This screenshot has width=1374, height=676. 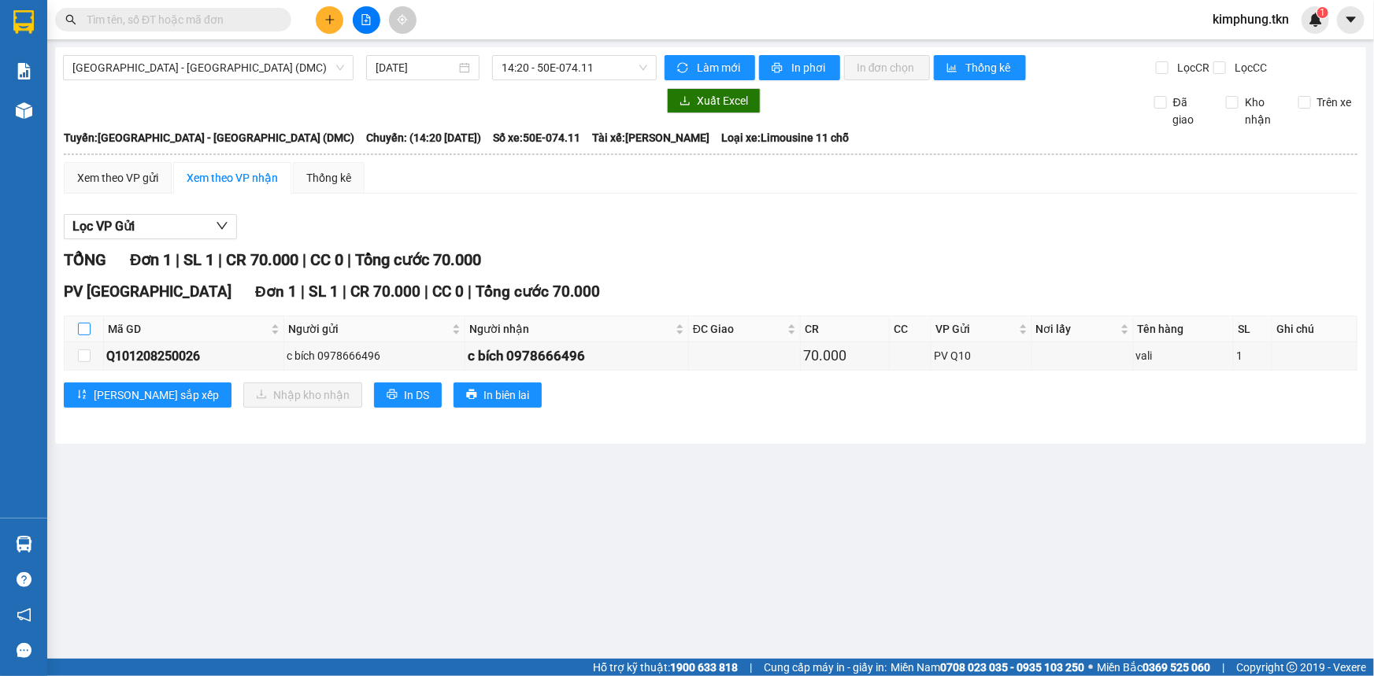 What do you see at coordinates (980, 68) in the screenshot?
I see `button: bar-chartThống kê` at bounding box center [980, 68].